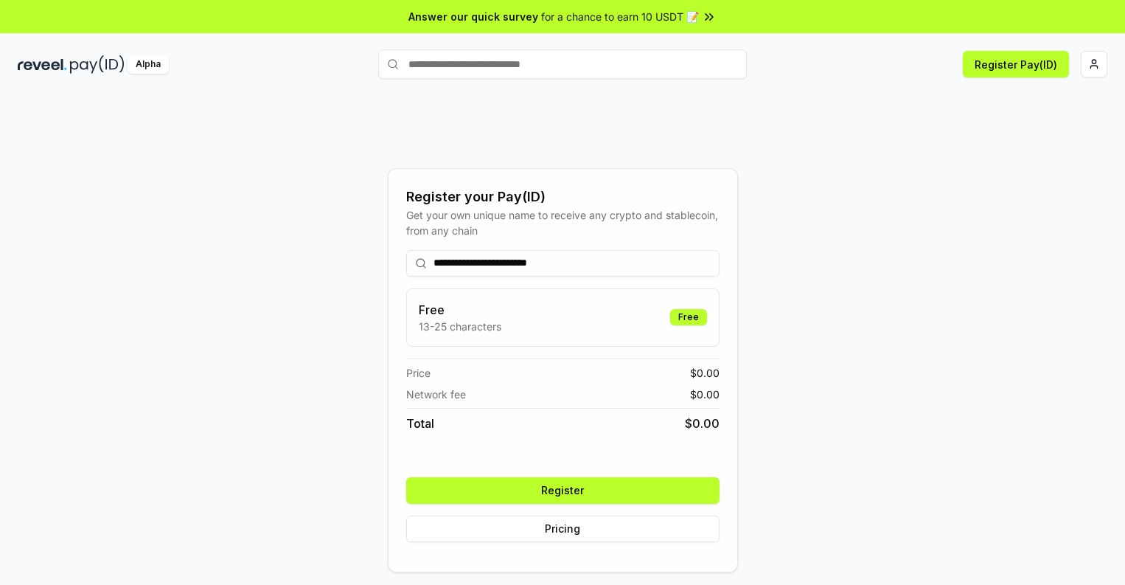  I want to click on div: Free, so click(689, 317).